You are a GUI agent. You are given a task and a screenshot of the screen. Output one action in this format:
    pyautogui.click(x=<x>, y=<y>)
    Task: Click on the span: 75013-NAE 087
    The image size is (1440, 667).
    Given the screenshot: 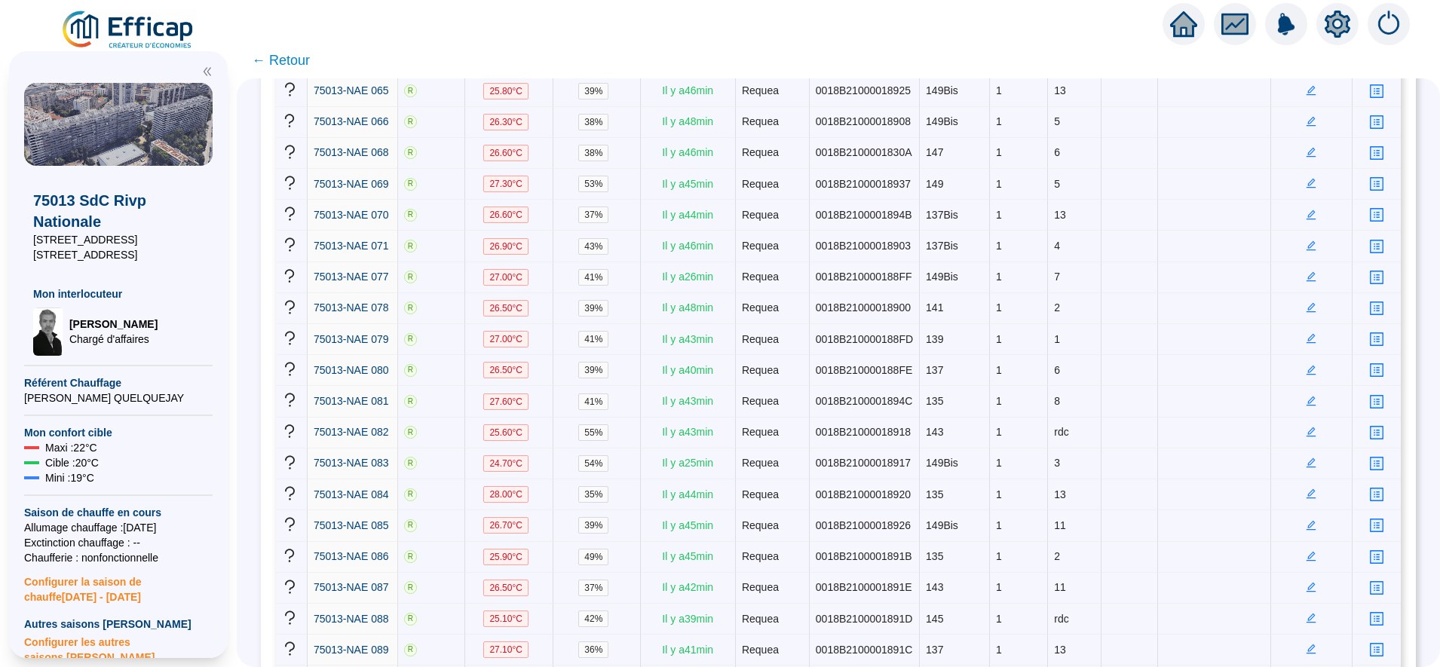 What is the action you would take?
    pyautogui.click(x=351, y=587)
    